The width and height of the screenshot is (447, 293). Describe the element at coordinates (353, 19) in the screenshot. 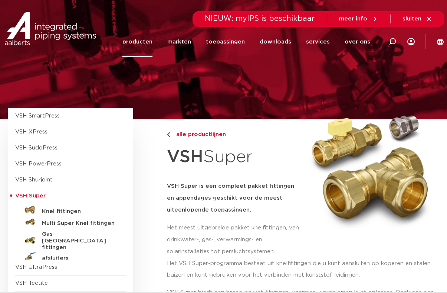

I see `span: meer info` at that location.